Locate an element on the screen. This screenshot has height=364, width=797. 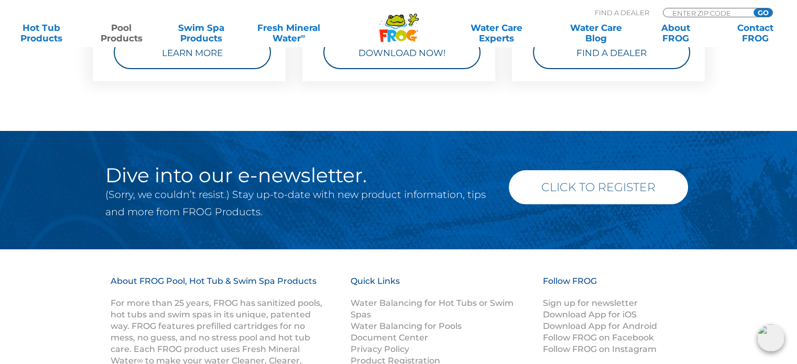
a: Water CareExperts is located at coordinates (496, 33).